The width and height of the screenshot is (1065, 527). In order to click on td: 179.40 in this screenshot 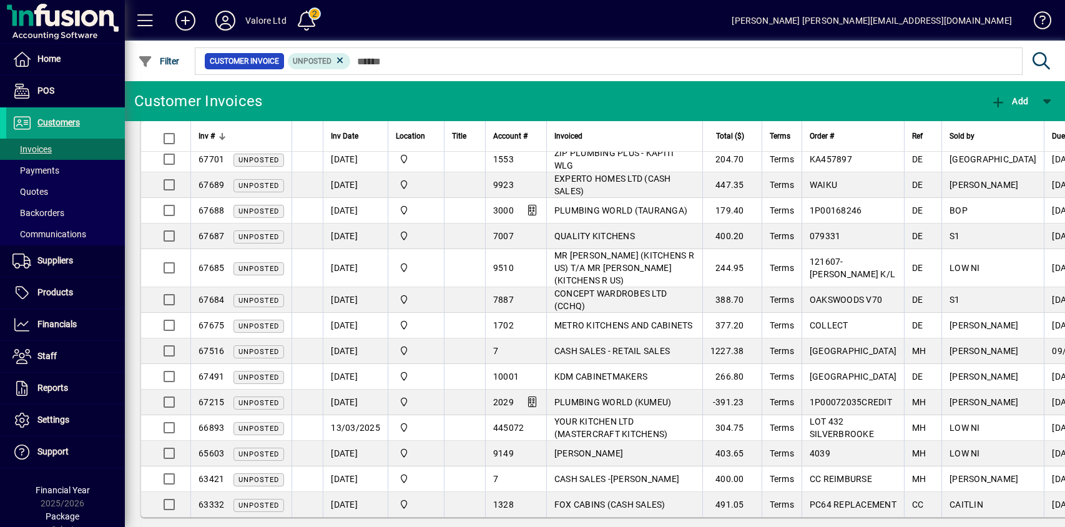, I will do `click(731, 210)`.